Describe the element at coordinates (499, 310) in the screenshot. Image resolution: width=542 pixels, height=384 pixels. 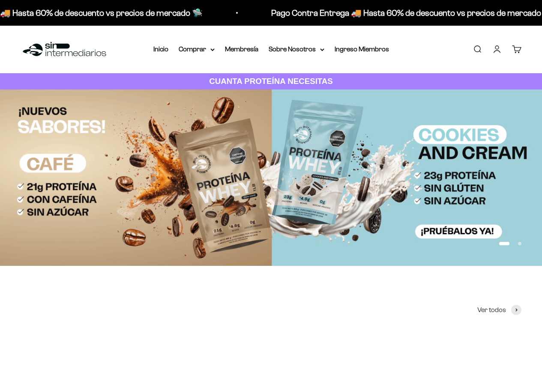
I see `a: Ver todos` at that location.